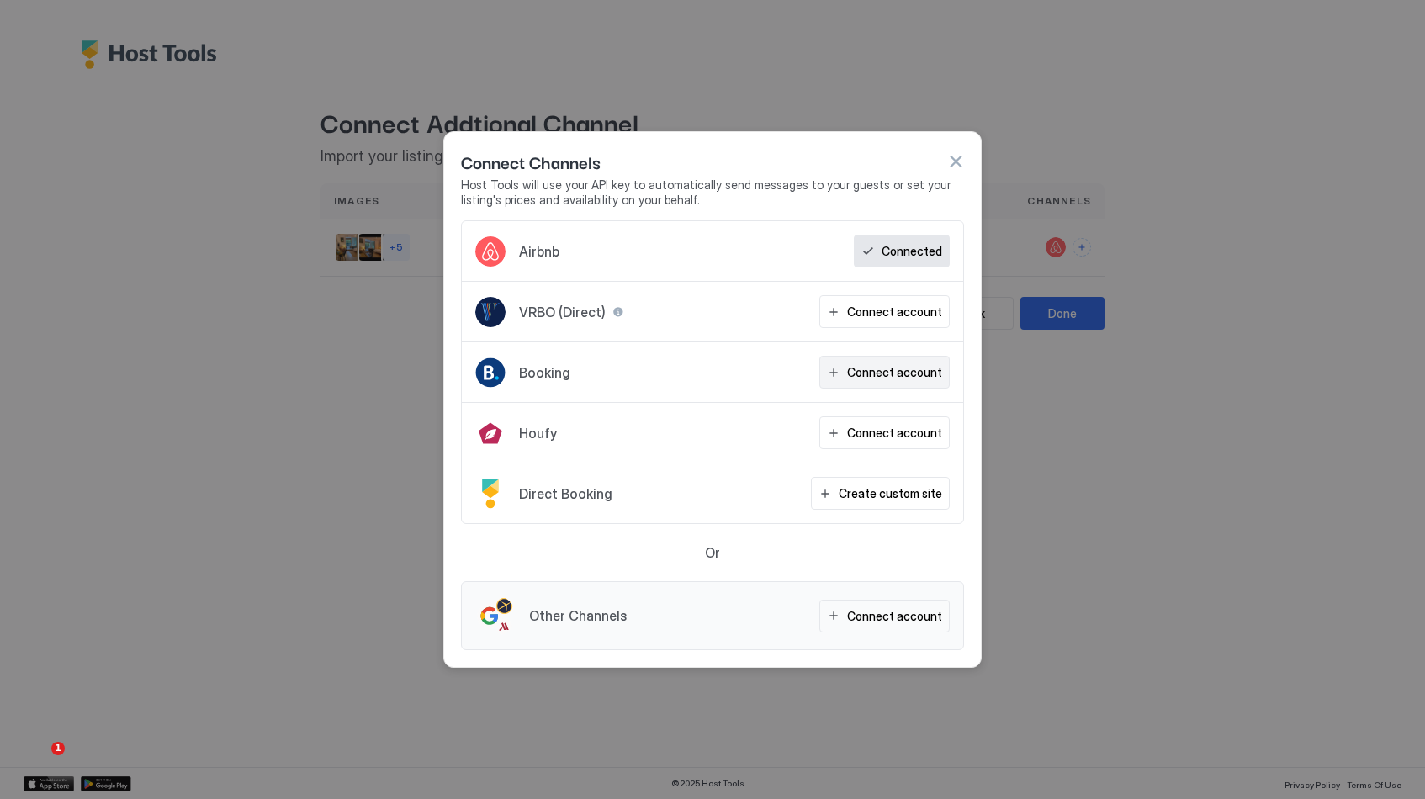 The height and width of the screenshot is (799, 1425). Describe the element at coordinates (562, 312) in the screenshot. I see `span: VRBO (Direct)` at that location.